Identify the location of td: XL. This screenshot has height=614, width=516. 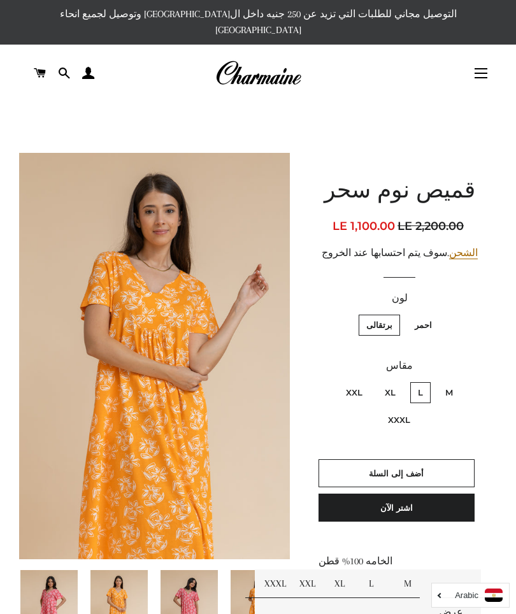
(342, 583).